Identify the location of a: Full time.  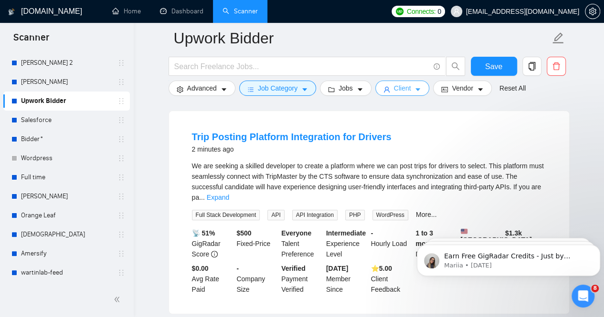
(66, 178).